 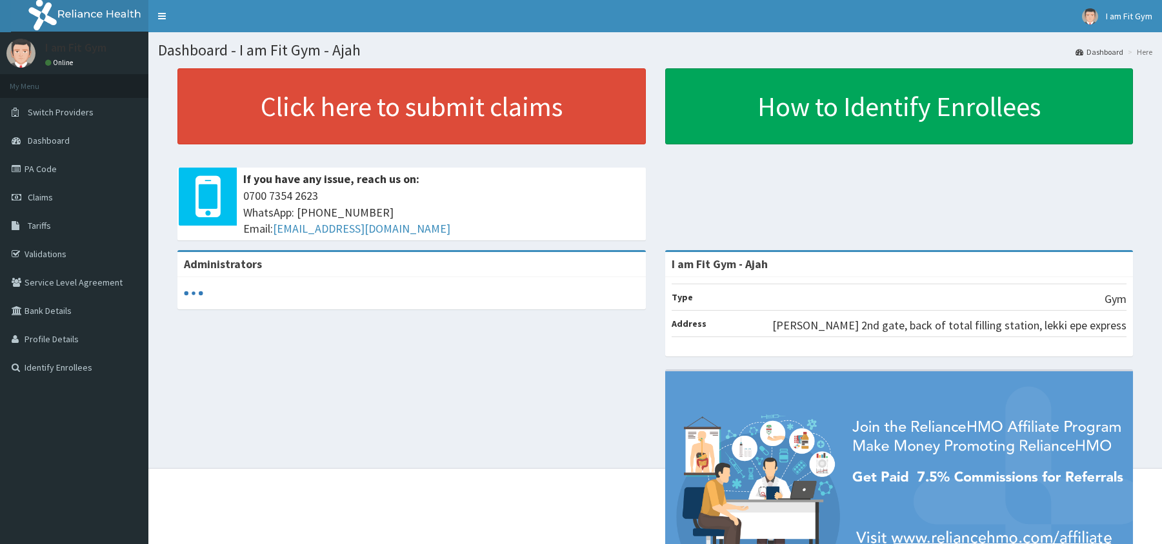 I want to click on a: Online, so click(x=61, y=63).